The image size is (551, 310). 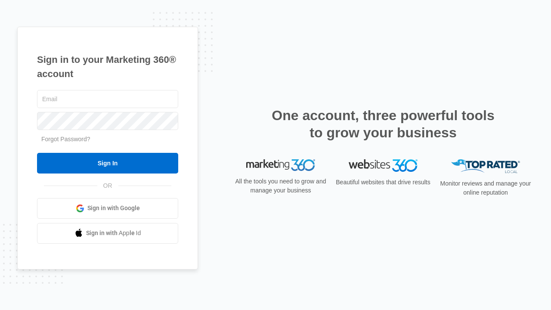 I want to click on a: Sign in with Apple Id, so click(x=108, y=233).